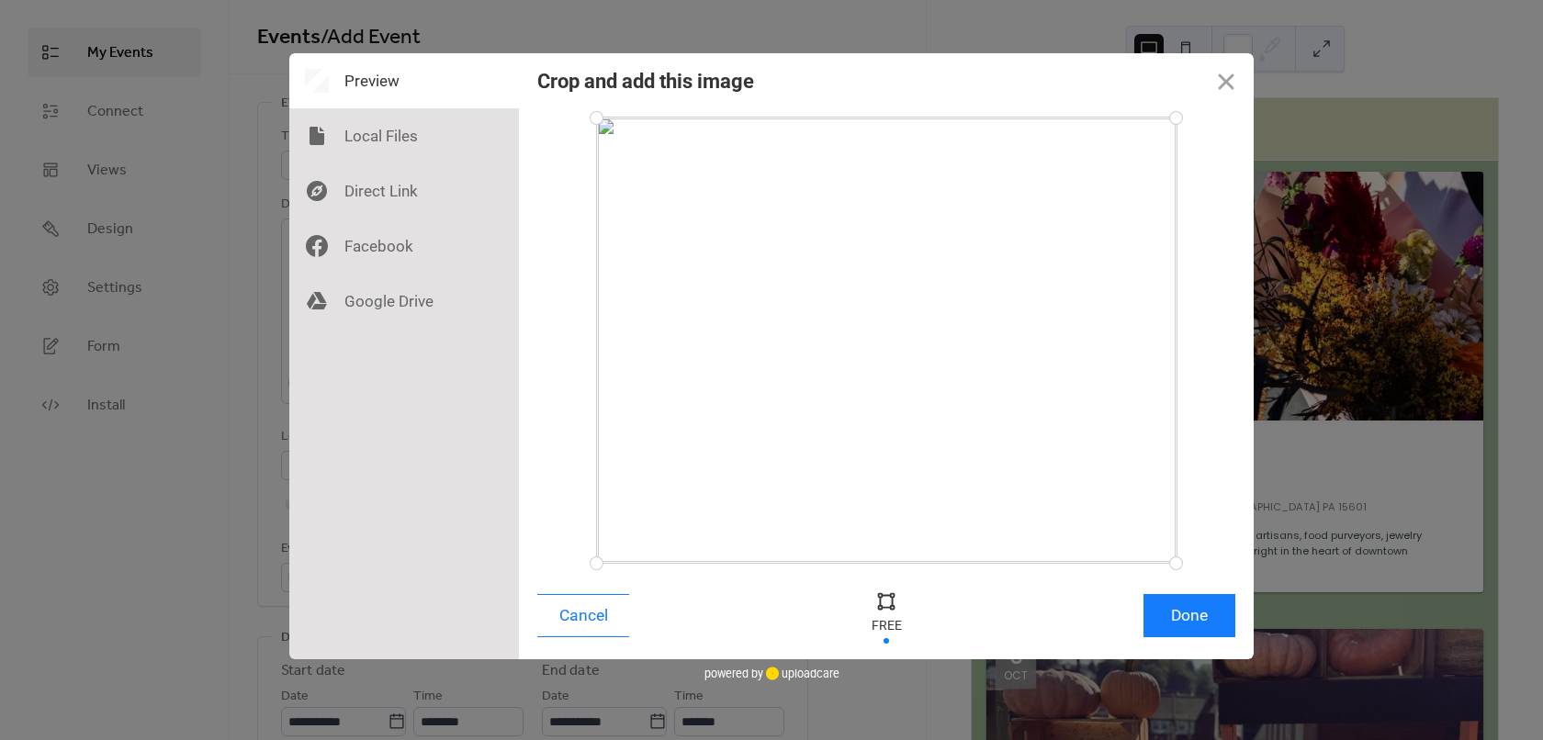 Image resolution: width=1543 pixels, height=740 pixels. What do you see at coordinates (646, 81) in the screenshot?
I see `div: Crop and add this image` at bounding box center [646, 81].